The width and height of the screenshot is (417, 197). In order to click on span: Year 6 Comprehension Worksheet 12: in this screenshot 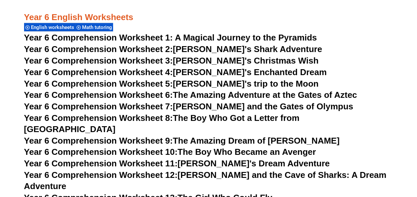, I will do `click(101, 175)`.